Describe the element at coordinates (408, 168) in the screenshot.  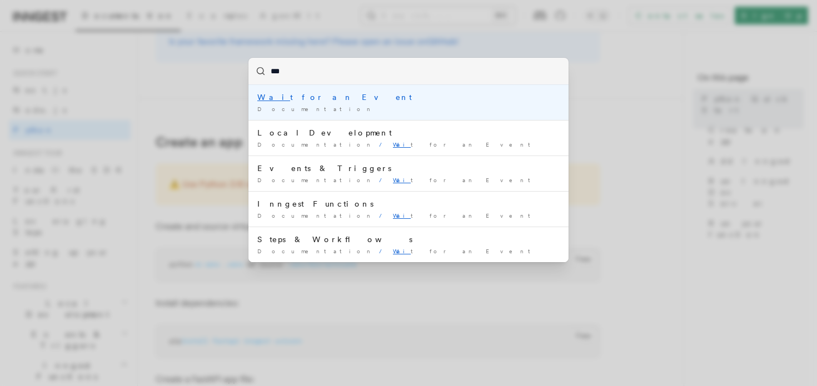
I see `div: Events & Triggers` at that location.